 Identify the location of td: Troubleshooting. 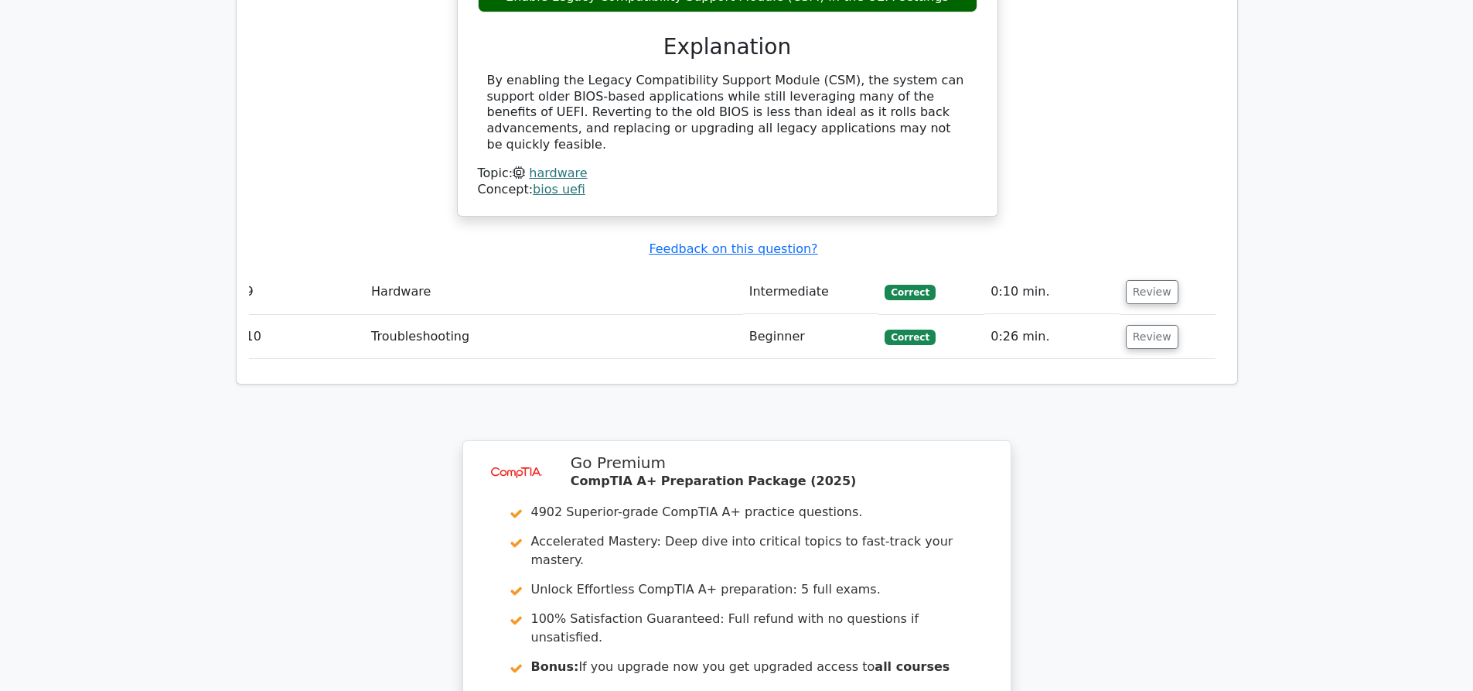
(554, 336).